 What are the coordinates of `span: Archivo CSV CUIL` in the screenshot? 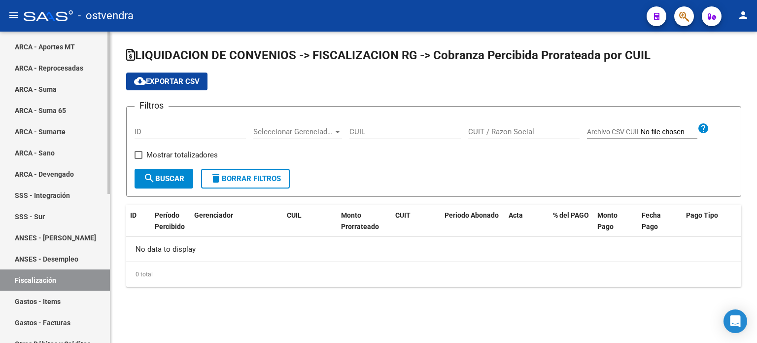 It's located at (614, 132).